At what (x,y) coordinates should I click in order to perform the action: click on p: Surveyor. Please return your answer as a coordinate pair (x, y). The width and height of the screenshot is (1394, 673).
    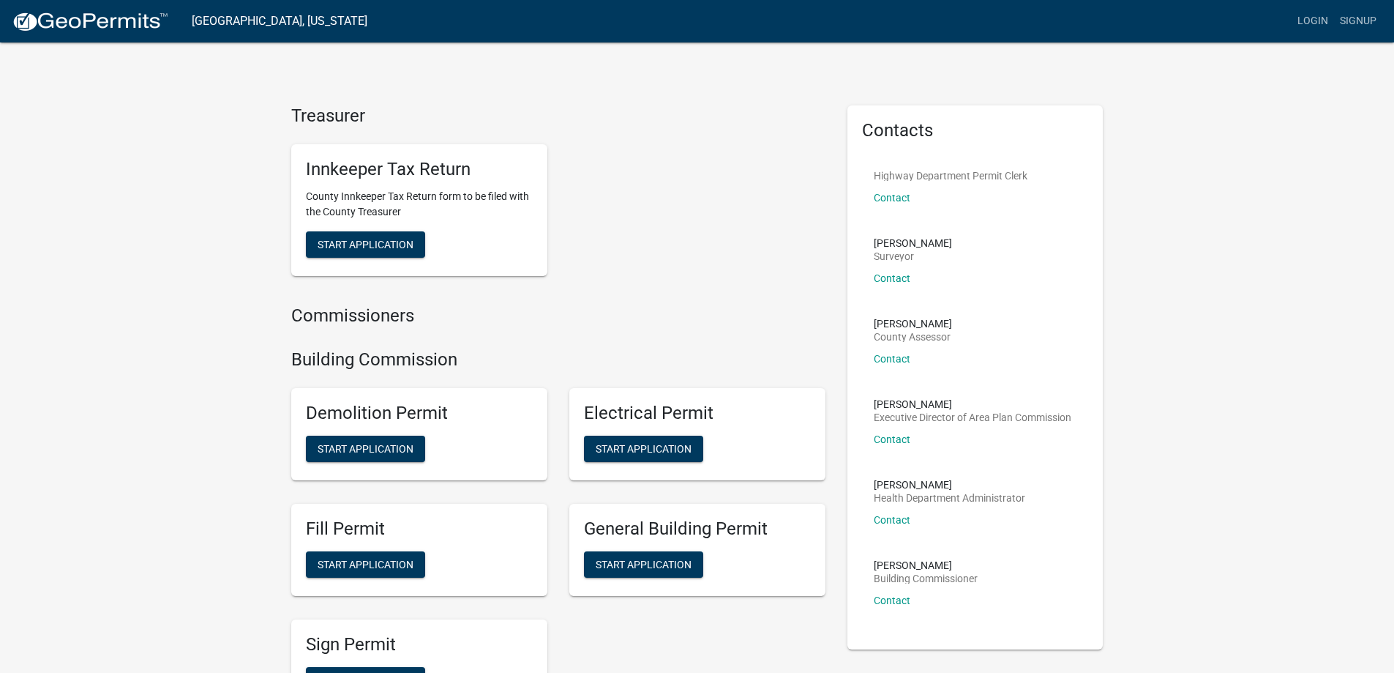
    Looking at the image, I should click on (913, 256).